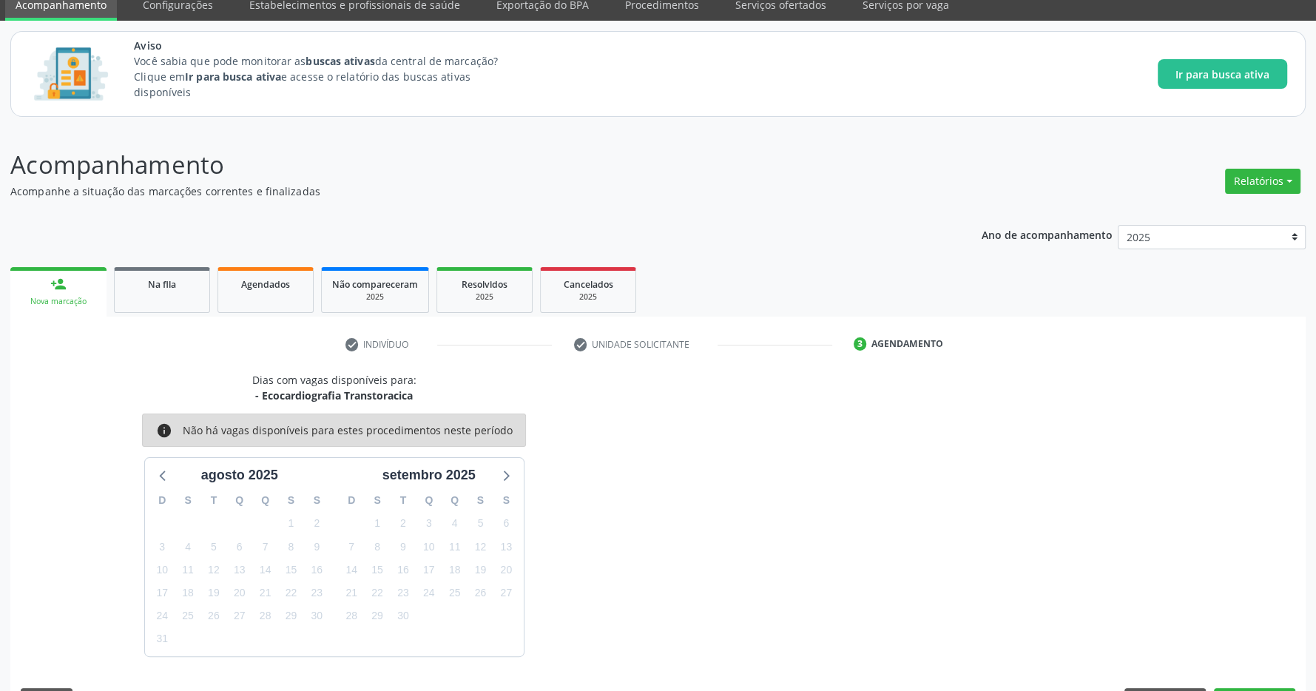 The width and height of the screenshot is (1316, 691). I want to click on span: terça-feira, 30 de setembro de 2025, so click(403, 616).